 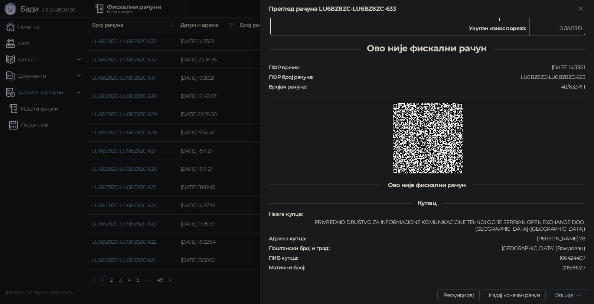 I want to click on img: QR код, so click(x=428, y=138).